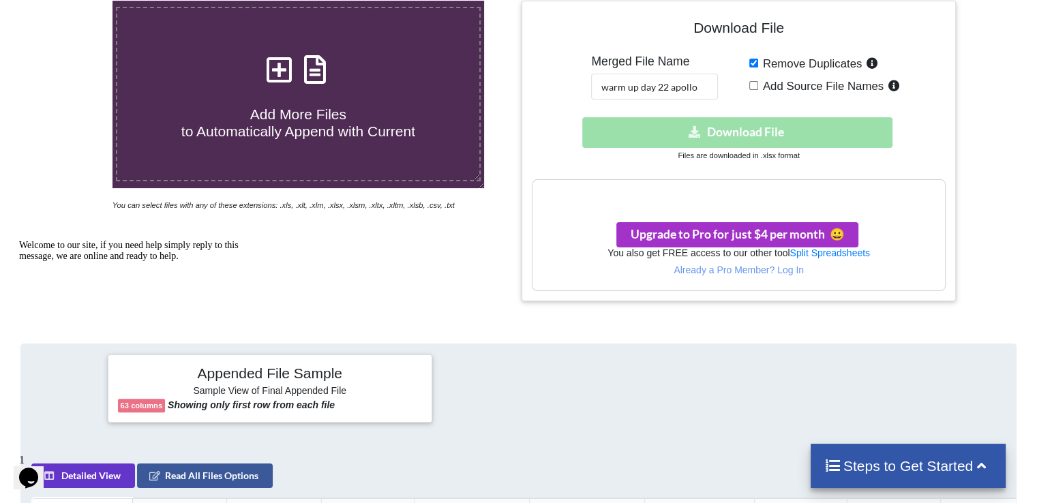 This screenshot has height=503, width=1037. What do you see at coordinates (655, 87) in the screenshot?
I see `input: Enter File Name` at bounding box center [655, 87].